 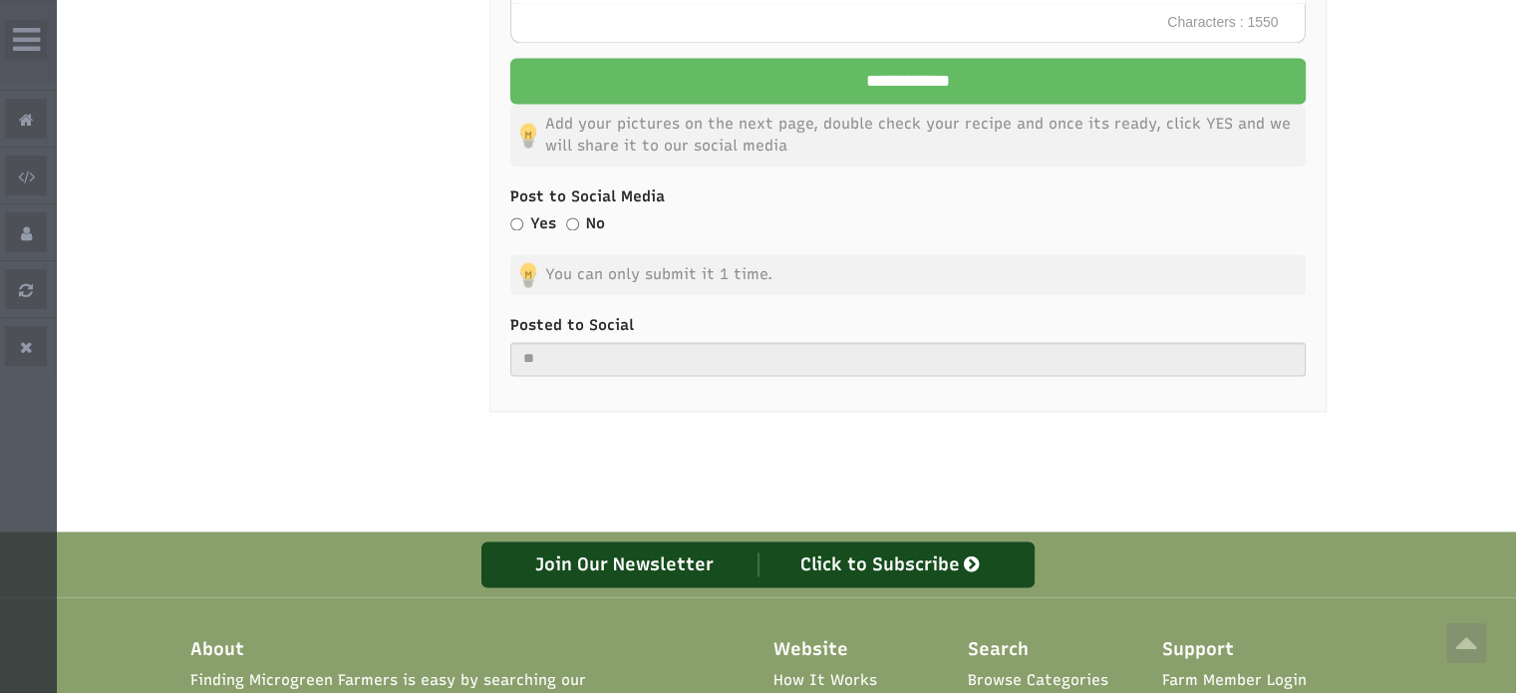 I want to click on span: About, so click(x=217, y=650).